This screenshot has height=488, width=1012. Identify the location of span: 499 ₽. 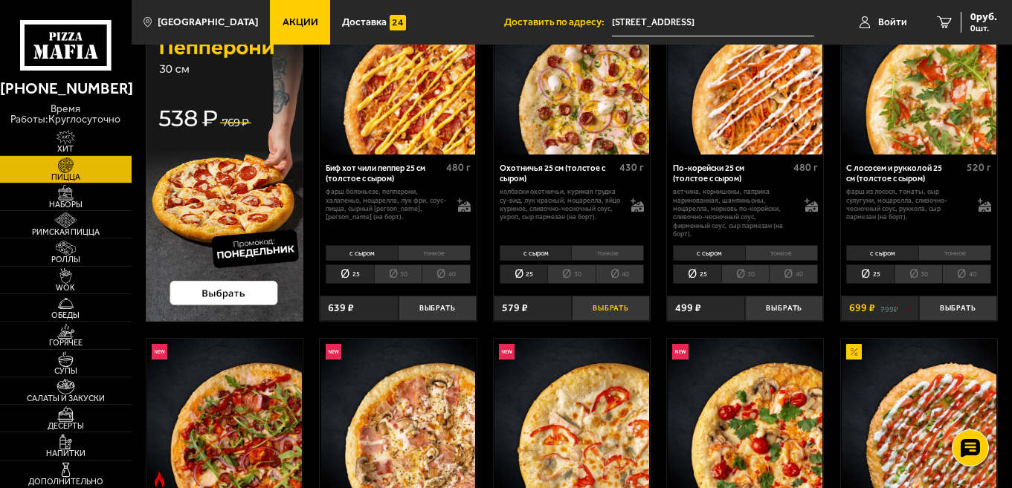
(687, 308).